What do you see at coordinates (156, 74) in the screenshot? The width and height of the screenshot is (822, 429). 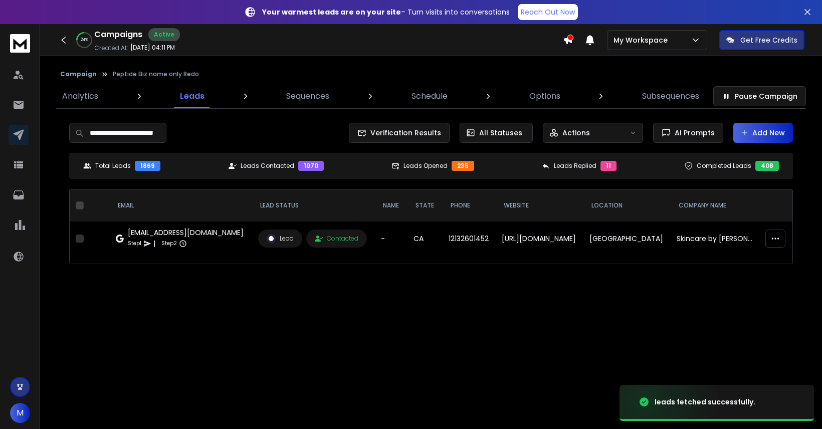 I see `p: Peptide Biz name only Redo` at bounding box center [156, 74].